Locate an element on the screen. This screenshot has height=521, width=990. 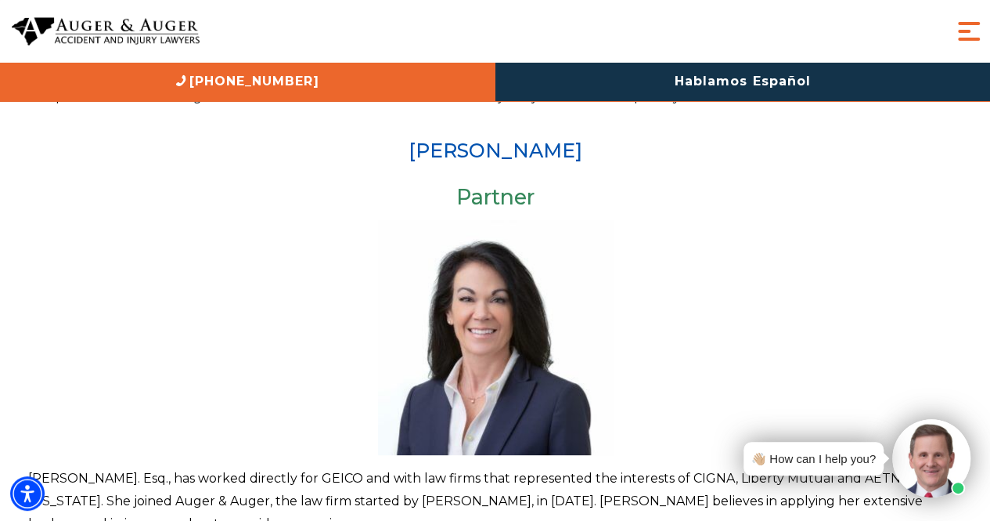
div: 👋🏼 How can I help you? is located at coordinates (813, 458).